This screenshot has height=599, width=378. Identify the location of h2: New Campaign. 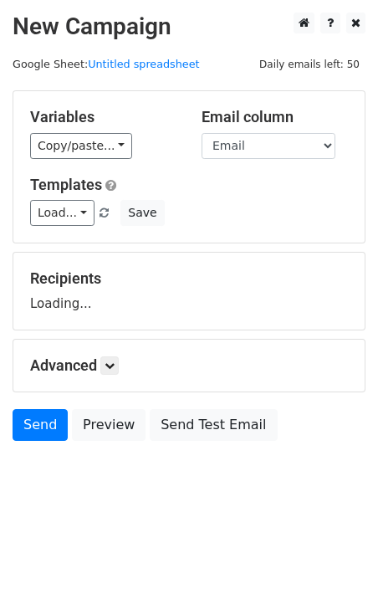
(189, 27).